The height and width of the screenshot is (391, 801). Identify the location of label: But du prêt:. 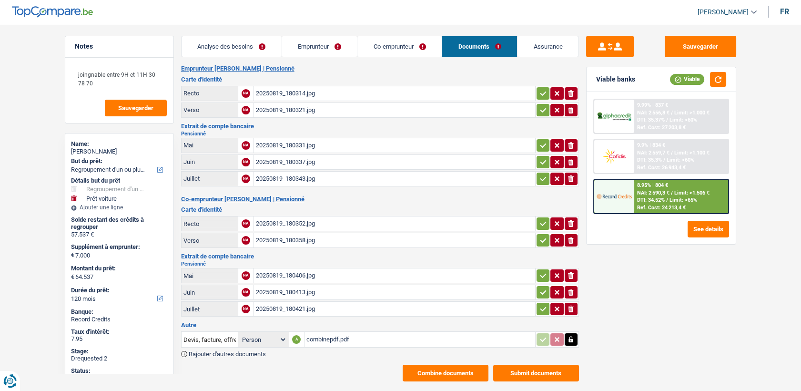
(118, 161).